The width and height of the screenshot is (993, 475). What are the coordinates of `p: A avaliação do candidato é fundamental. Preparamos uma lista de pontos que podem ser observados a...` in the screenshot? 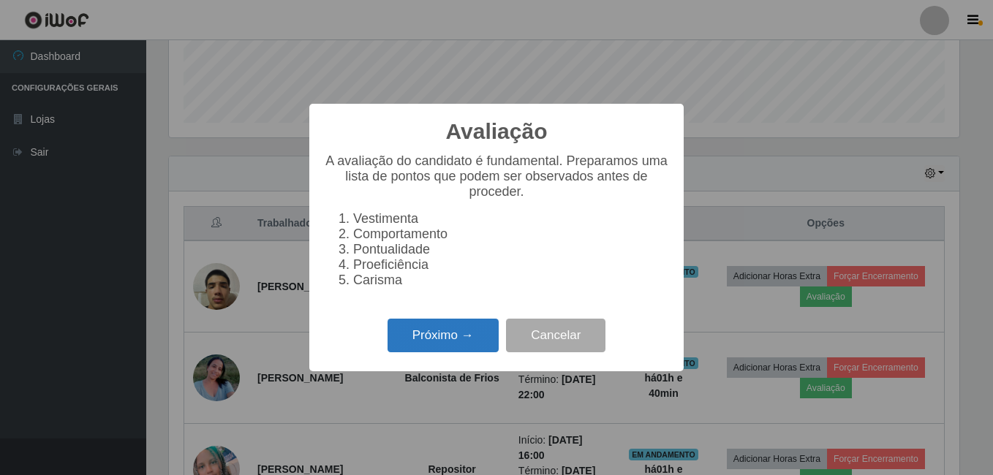 It's located at (497, 176).